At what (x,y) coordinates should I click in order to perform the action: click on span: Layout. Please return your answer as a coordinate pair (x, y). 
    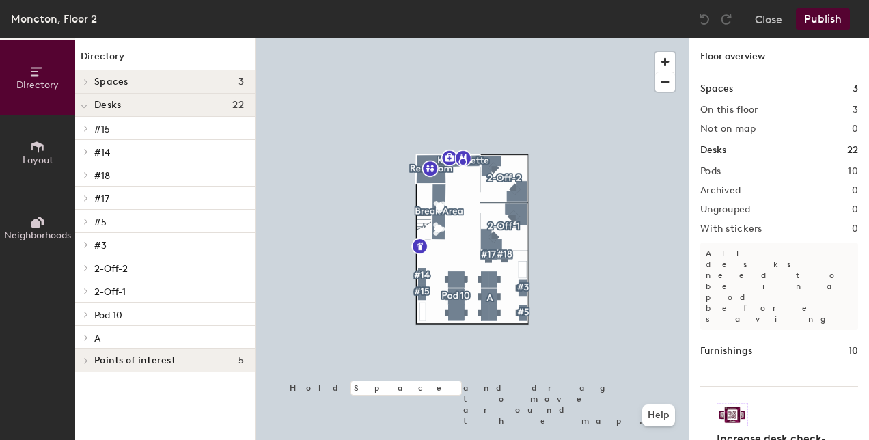
    Looking at the image, I should click on (38, 160).